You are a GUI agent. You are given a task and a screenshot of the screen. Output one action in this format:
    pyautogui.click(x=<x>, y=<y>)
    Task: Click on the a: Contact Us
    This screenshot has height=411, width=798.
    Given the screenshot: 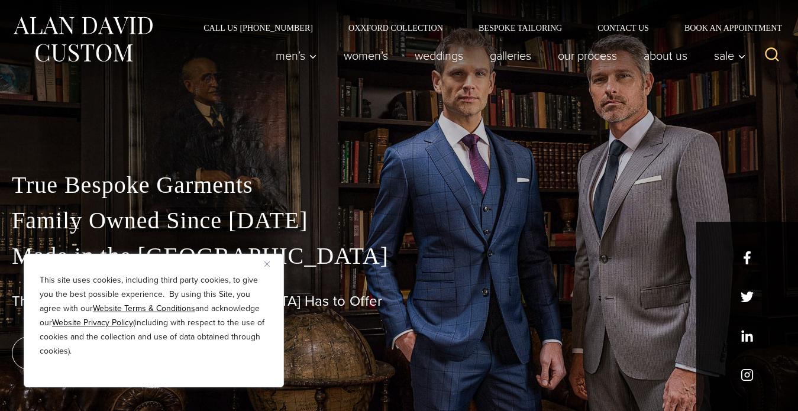 What is the action you would take?
    pyautogui.click(x=623, y=28)
    